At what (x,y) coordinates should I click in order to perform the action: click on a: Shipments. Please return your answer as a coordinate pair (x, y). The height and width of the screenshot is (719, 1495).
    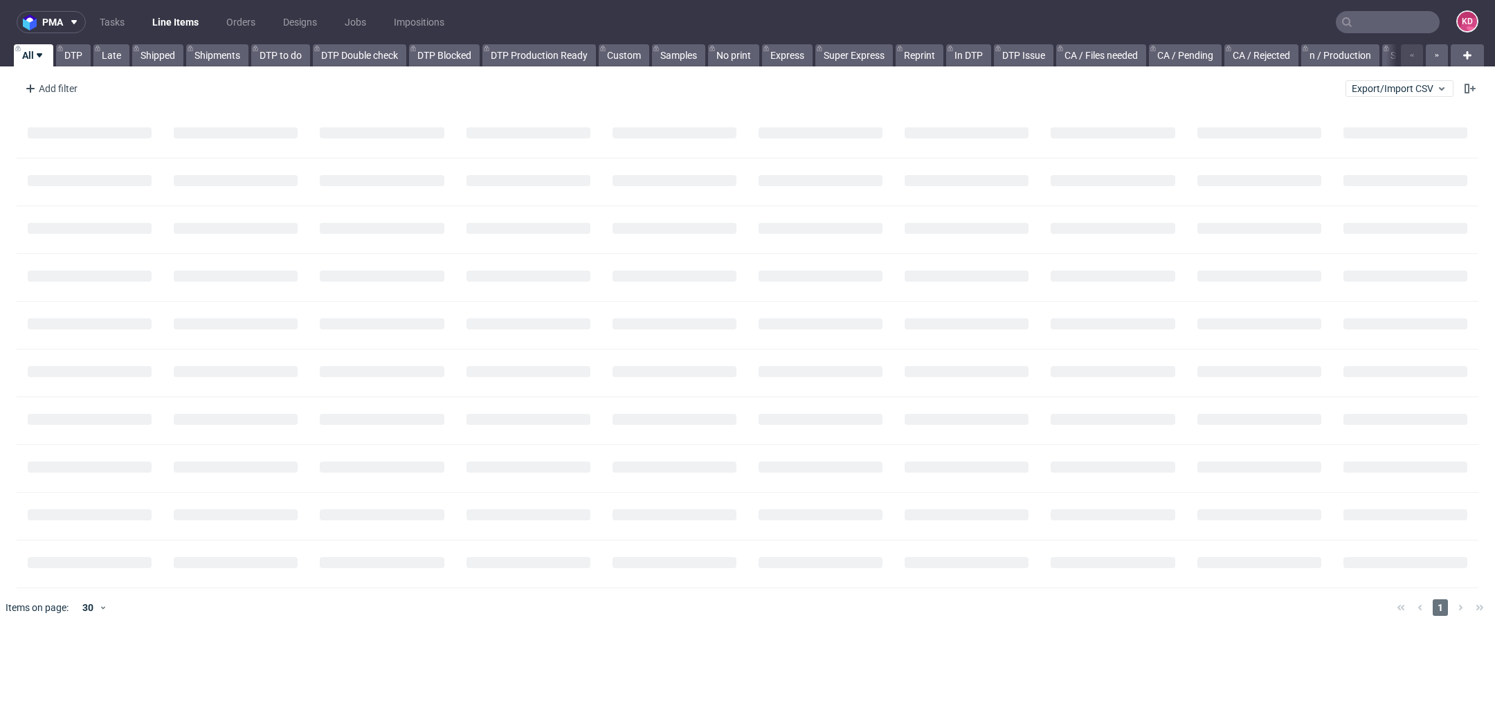
    Looking at the image, I should click on (217, 55).